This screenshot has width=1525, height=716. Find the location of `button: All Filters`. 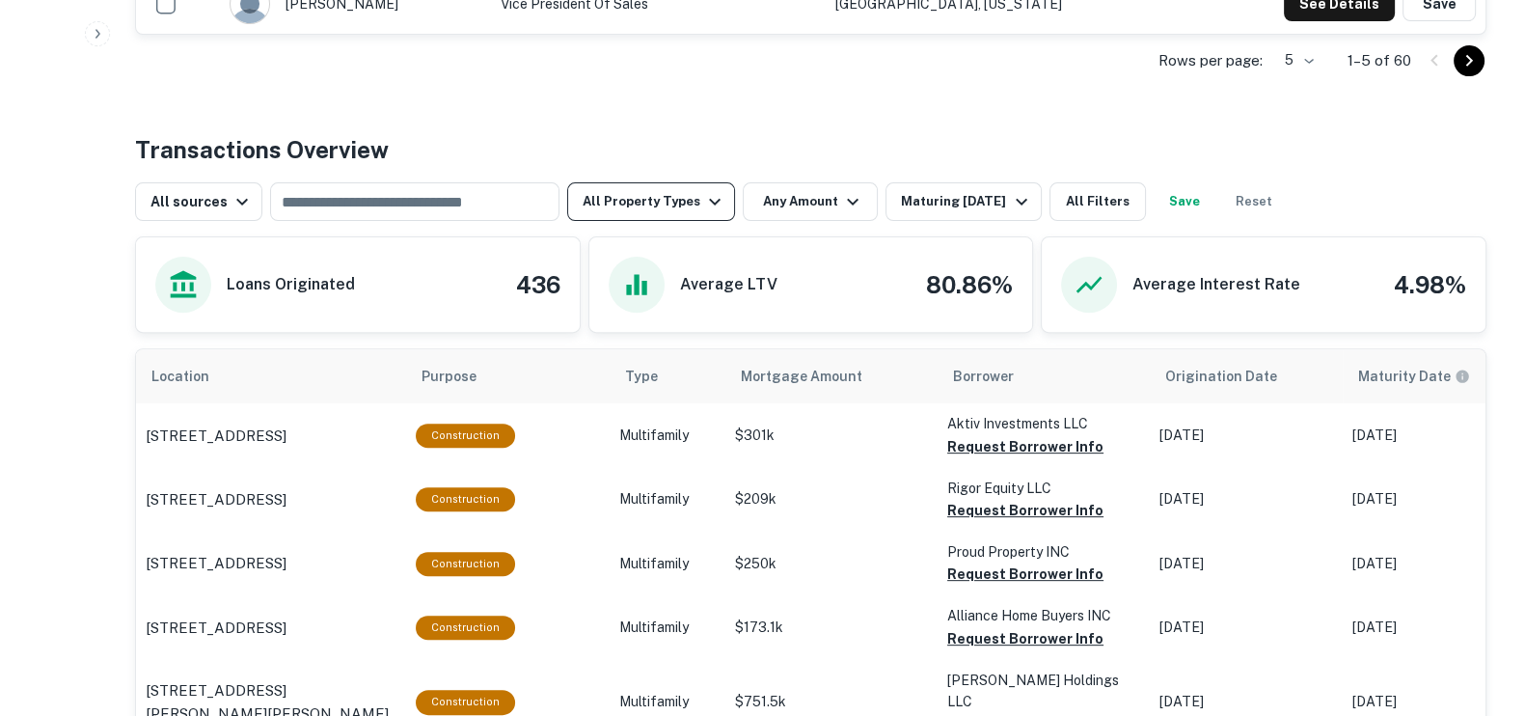

button: All Filters is located at coordinates (1098, 202).